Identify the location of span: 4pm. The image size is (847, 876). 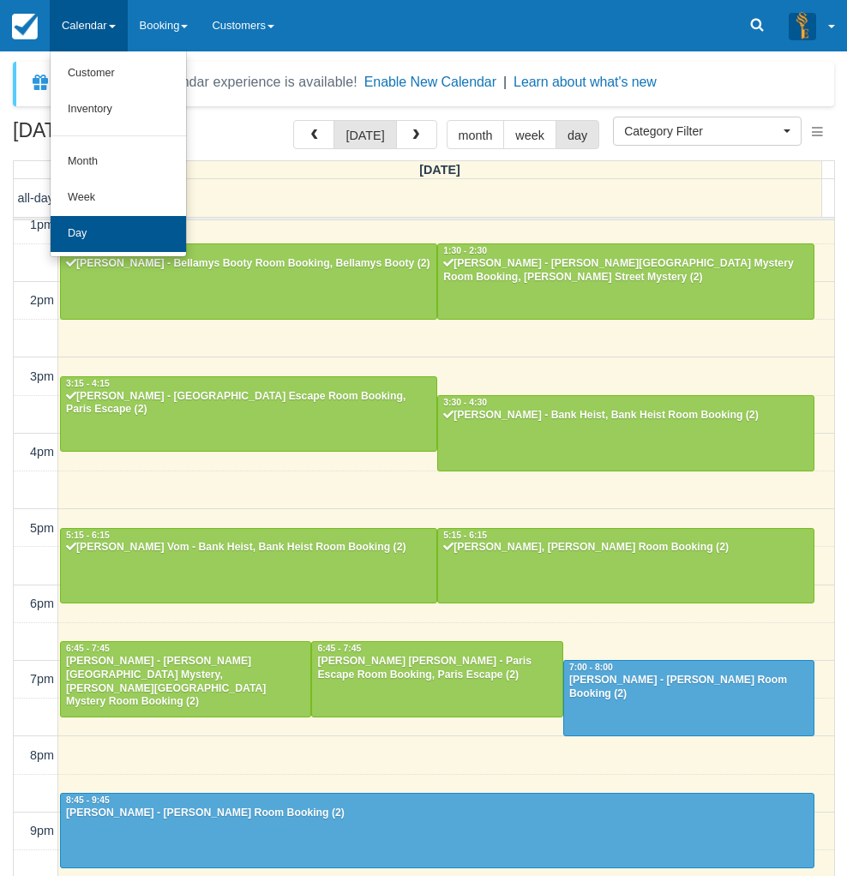
(42, 452).